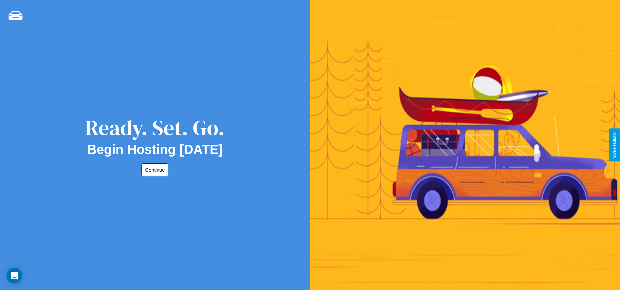 The image size is (620, 290). I want to click on div: Open Intercom Messenger, so click(14, 276).